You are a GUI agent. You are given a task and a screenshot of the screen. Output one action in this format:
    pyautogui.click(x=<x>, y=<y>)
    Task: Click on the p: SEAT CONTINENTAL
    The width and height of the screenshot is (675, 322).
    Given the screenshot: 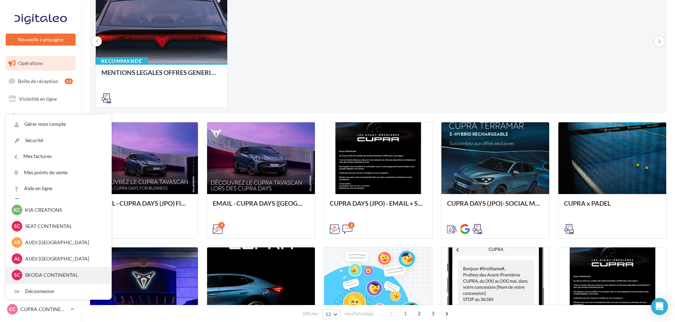 What is the action you would take?
    pyautogui.click(x=64, y=226)
    